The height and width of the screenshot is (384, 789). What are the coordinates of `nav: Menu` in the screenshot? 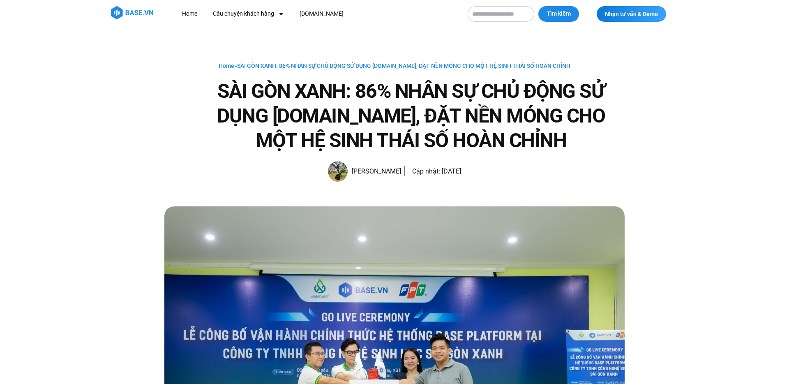 It's located at (318, 14).